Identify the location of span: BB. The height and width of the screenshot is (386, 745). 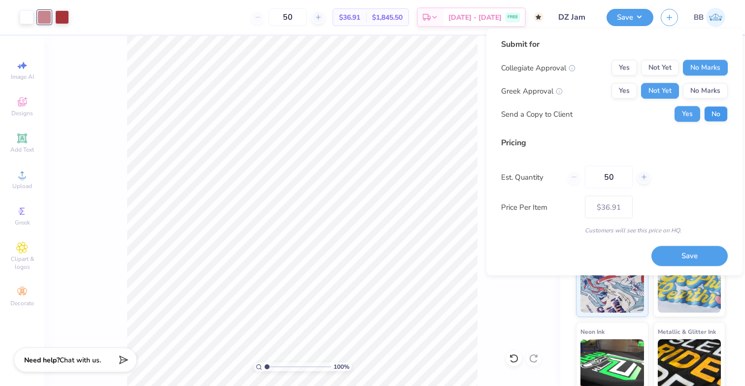
(699, 17).